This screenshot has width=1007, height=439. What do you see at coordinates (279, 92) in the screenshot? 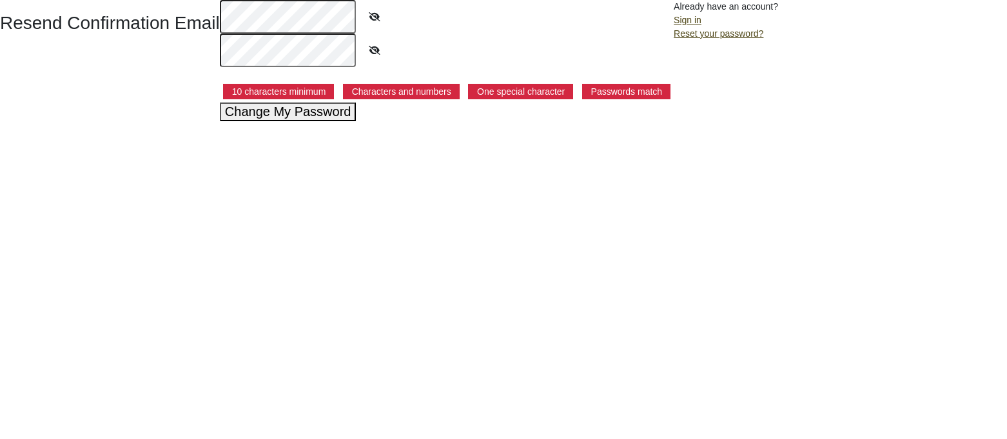
I see `p: 10 characters minimum` at bounding box center [279, 92].